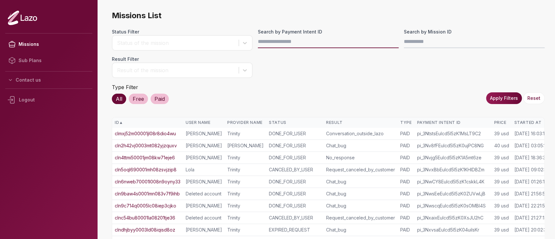 This screenshot has width=555, height=239. Describe the element at coordinates (148, 182) in the screenshot. I see `a: cln6nweb70001l008n9oyny33` at that location.